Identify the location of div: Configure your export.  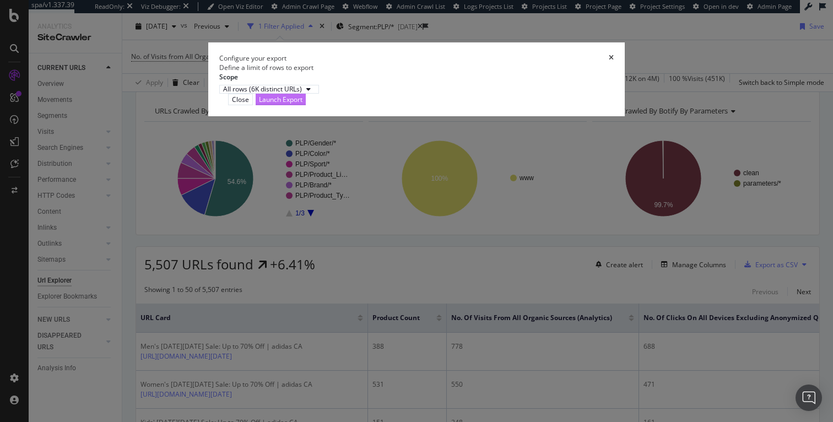
(253, 58).